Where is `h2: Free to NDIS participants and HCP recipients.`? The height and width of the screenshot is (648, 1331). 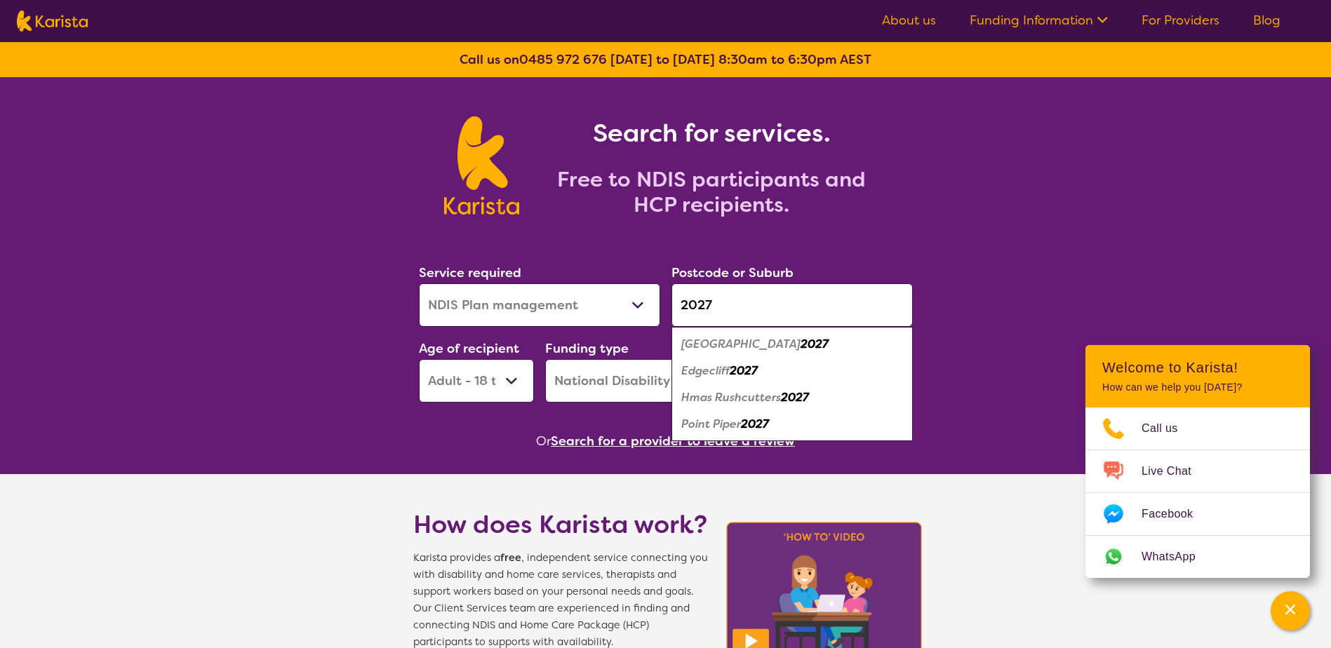 h2: Free to NDIS participants and HCP recipients. is located at coordinates (711, 192).